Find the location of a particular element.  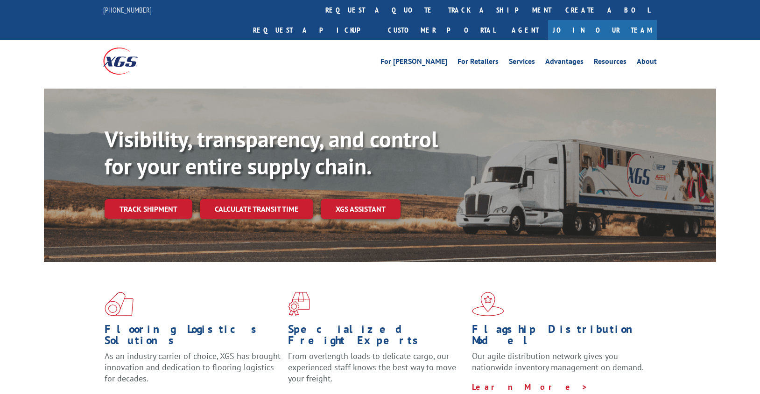

a: Customer Portal is located at coordinates (442, 30).